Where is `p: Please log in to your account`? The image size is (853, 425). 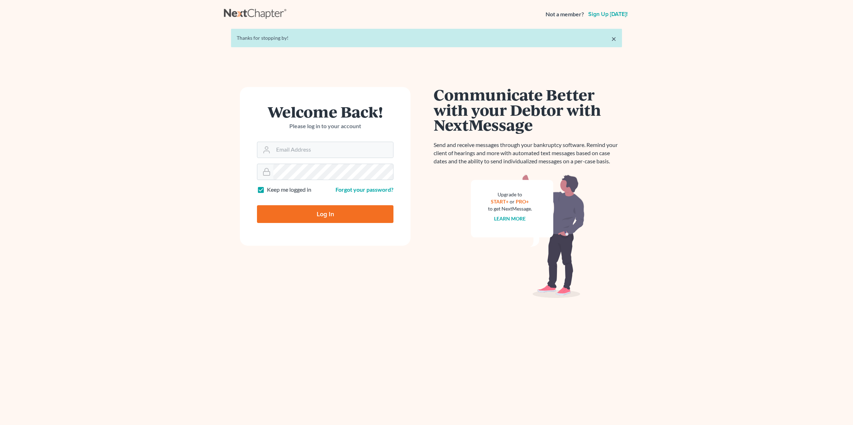
p: Please log in to your account is located at coordinates (325, 126).